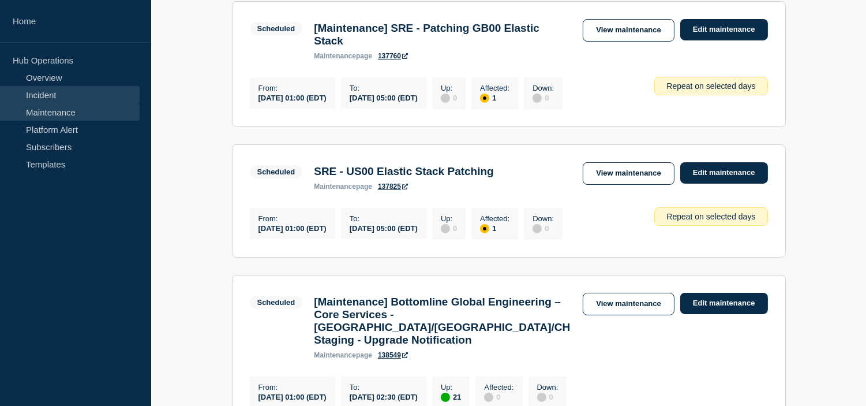 This screenshot has width=866, height=406. Describe the element at coordinates (404, 171) in the screenshot. I see `h3: SRE - US00 Elastic Stack Patching` at that location.